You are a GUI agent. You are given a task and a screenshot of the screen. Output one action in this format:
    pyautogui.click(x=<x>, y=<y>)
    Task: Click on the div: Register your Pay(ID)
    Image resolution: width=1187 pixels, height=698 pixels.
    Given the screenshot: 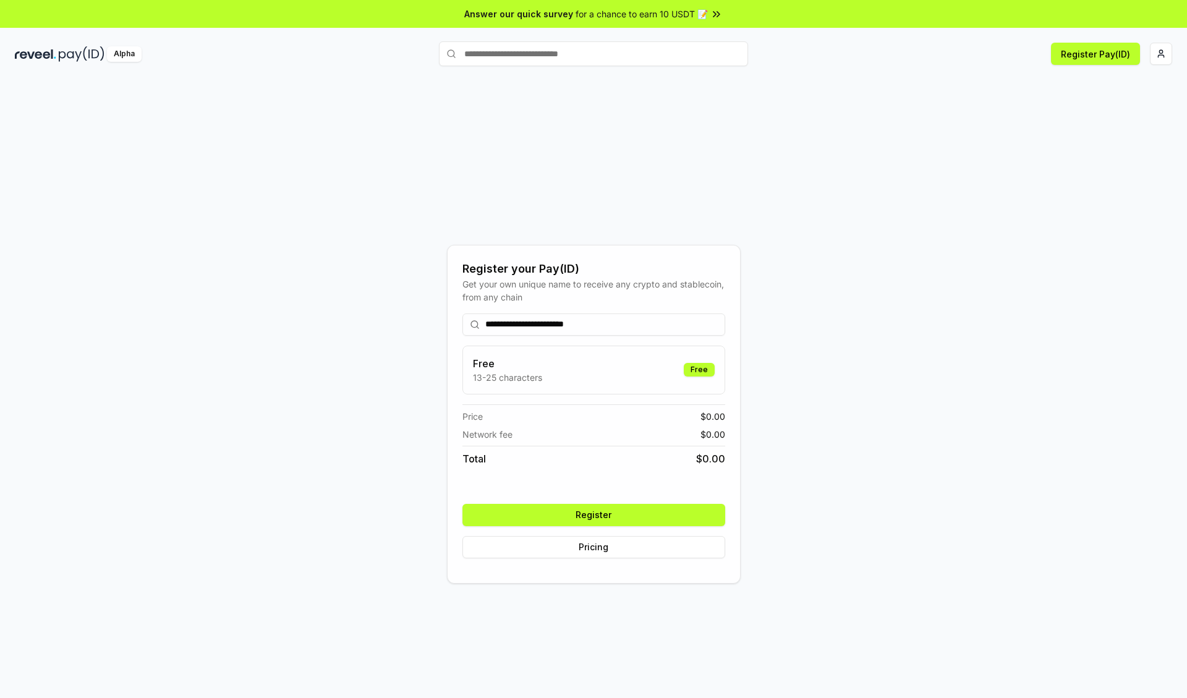 What is the action you would take?
    pyautogui.click(x=594, y=269)
    